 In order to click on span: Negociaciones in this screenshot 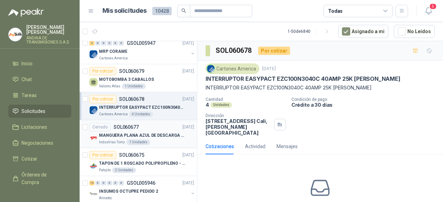, I will do `click(37, 143)`.